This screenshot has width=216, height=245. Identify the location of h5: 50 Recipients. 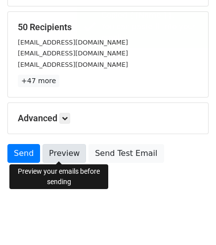
(108, 27).